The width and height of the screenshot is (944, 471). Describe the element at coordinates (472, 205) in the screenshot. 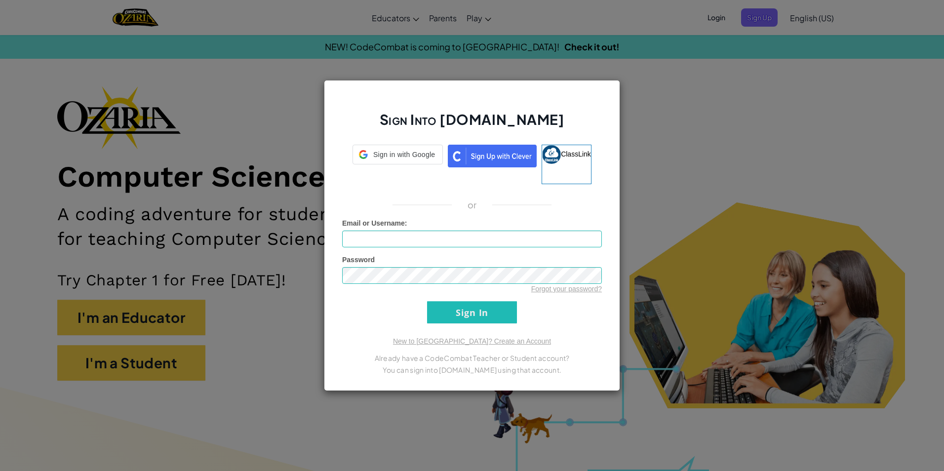

I see `p: or` at that location.